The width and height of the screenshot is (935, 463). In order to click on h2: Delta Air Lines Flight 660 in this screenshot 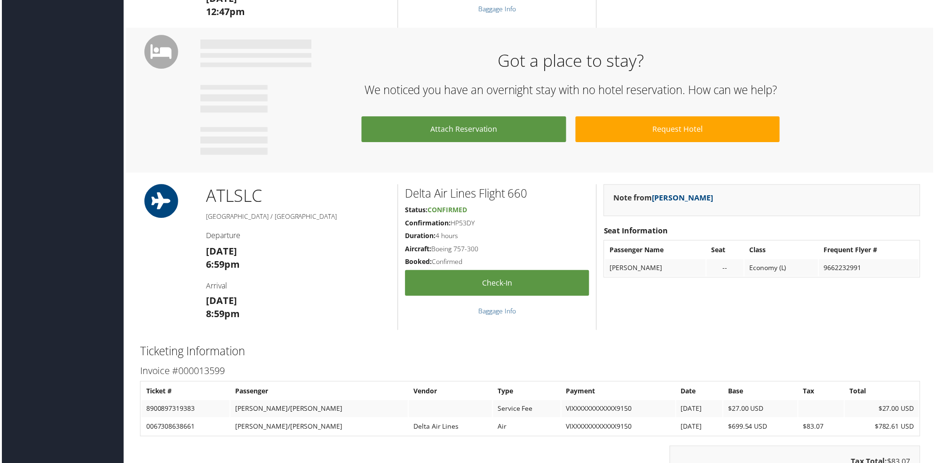, I will do `click(497, 194)`.